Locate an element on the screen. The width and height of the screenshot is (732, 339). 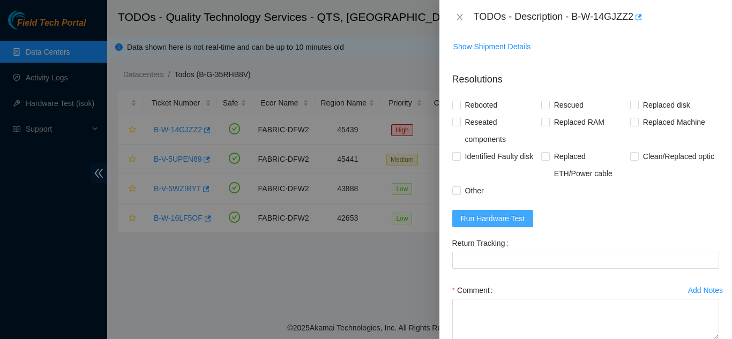
span: Run Hardware Test is located at coordinates (493, 219).